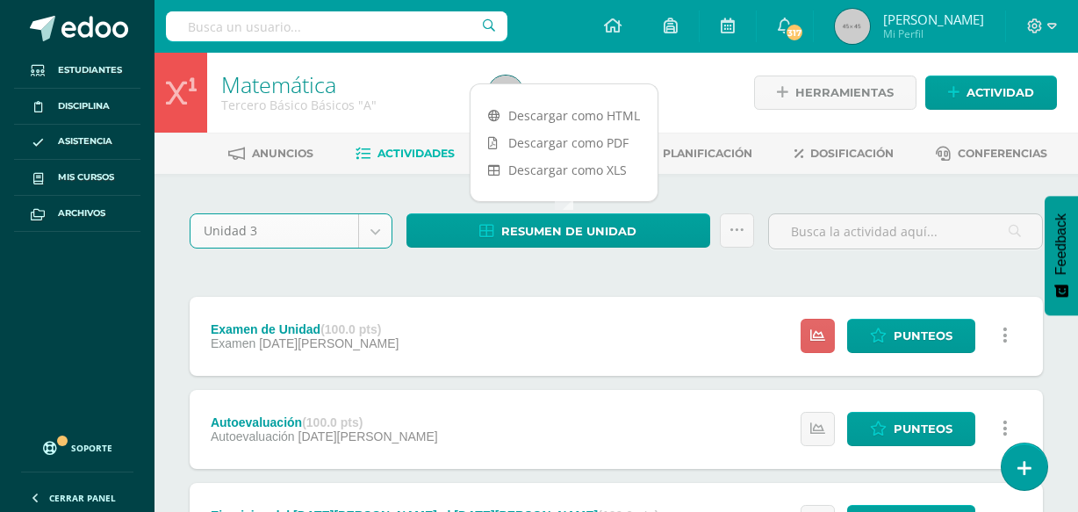  I want to click on a: Anuncios, so click(270, 154).